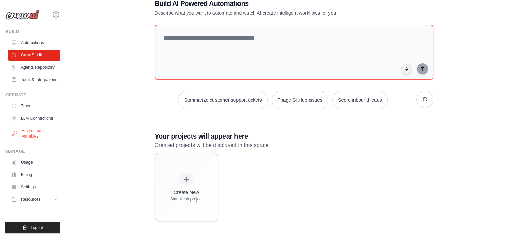  Describe the element at coordinates (186, 199) in the screenshot. I see `div: Start fresh project` at that location.